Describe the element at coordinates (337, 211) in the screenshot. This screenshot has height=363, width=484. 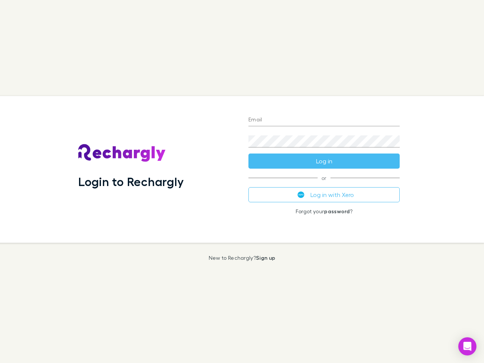
I see `a: password` at that location.